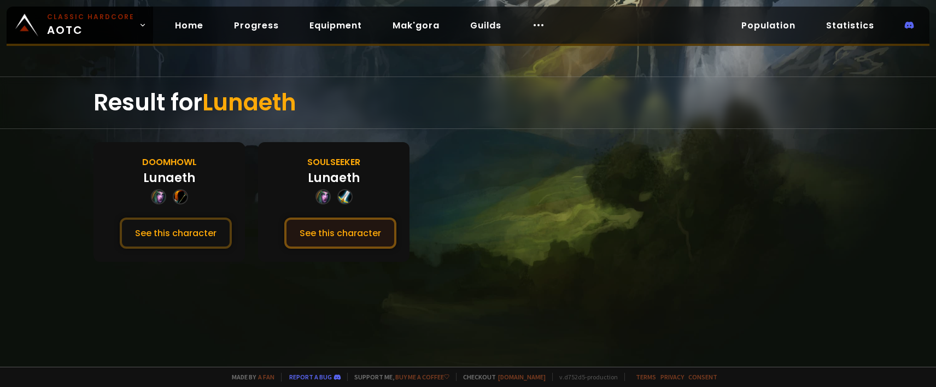  Describe the element at coordinates (672, 377) in the screenshot. I see `a: Privacy` at that location.